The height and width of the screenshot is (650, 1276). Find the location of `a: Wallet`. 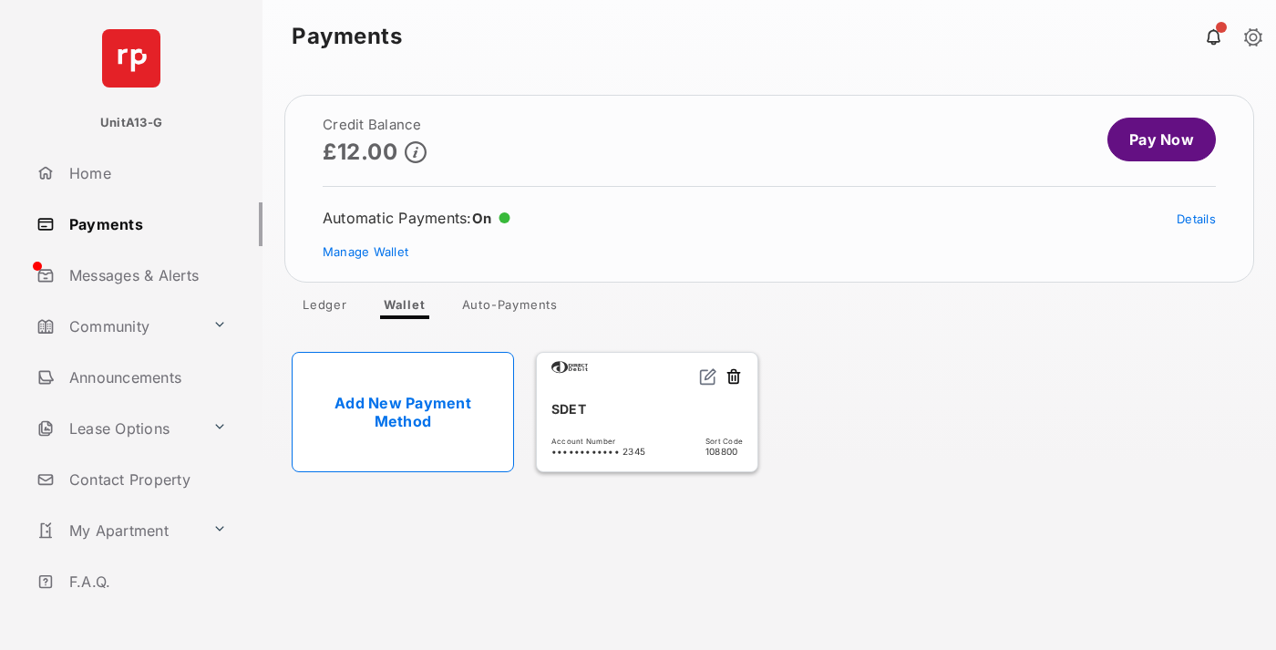

a: Wallet is located at coordinates (405, 308).